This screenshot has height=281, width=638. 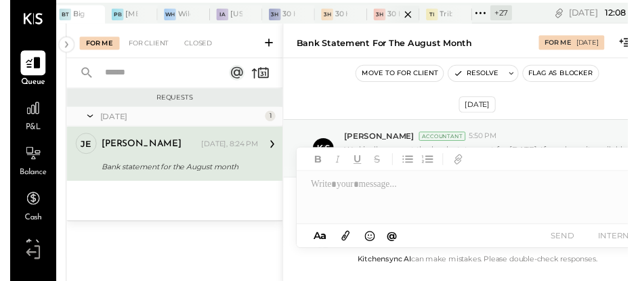 I want to click on span: 12 : 08, so click(x=623, y=13).